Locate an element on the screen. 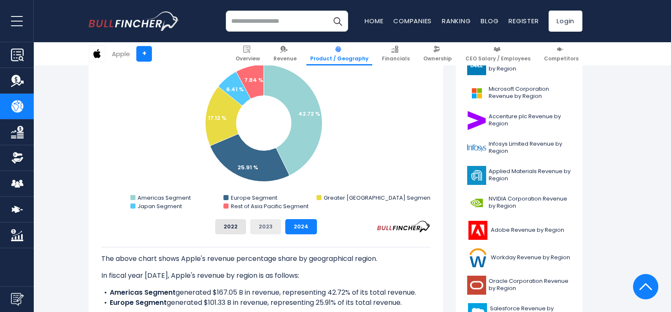  a: Accenture plc Revenue by Region is located at coordinates (519, 120).